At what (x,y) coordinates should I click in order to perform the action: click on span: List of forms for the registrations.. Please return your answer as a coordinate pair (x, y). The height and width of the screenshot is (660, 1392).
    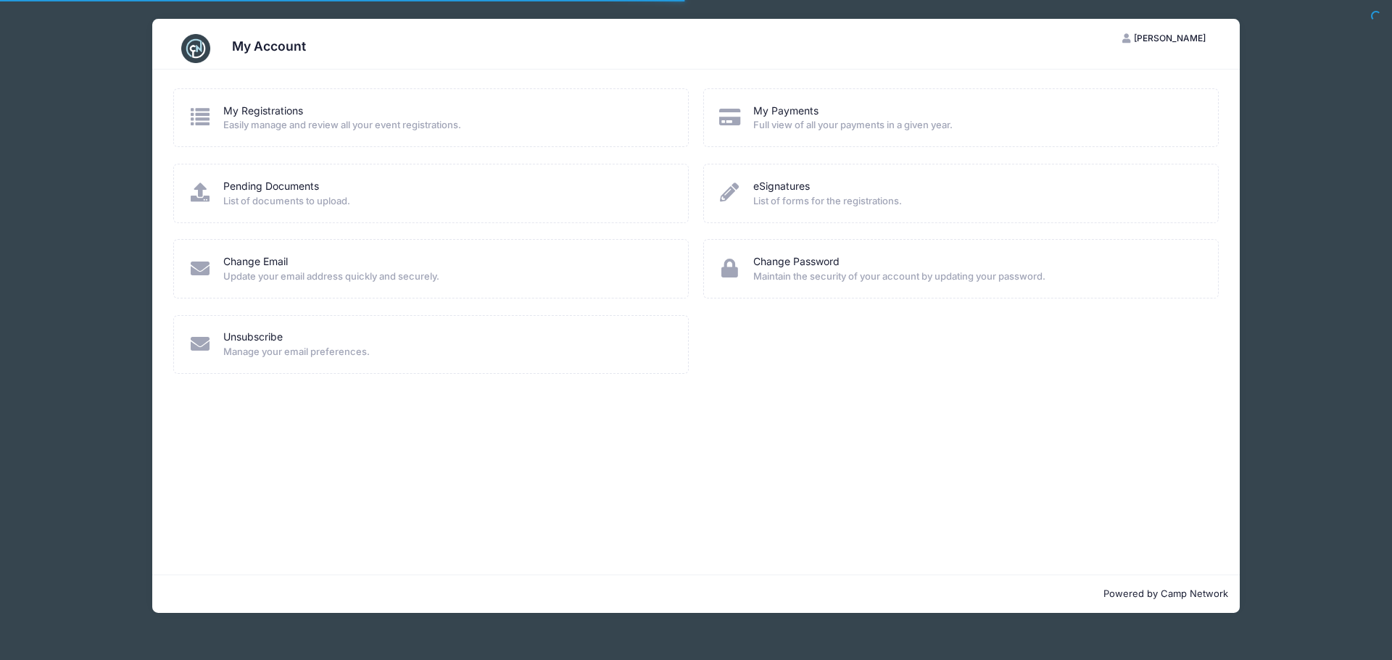
    Looking at the image, I should click on (976, 202).